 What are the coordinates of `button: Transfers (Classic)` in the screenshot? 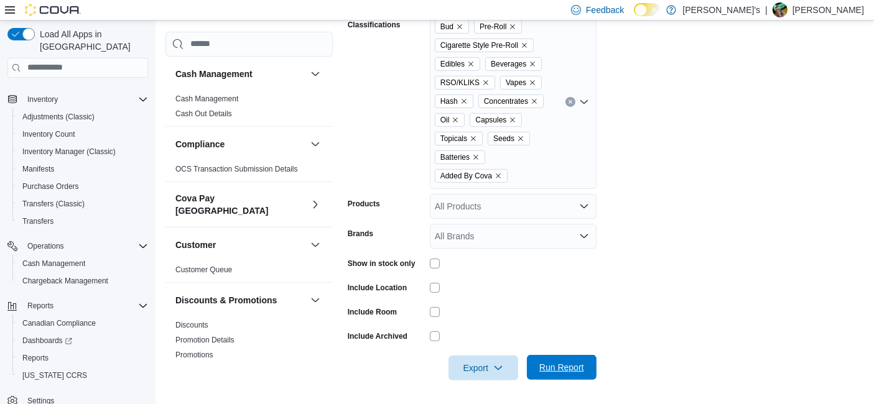 It's located at (83, 204).